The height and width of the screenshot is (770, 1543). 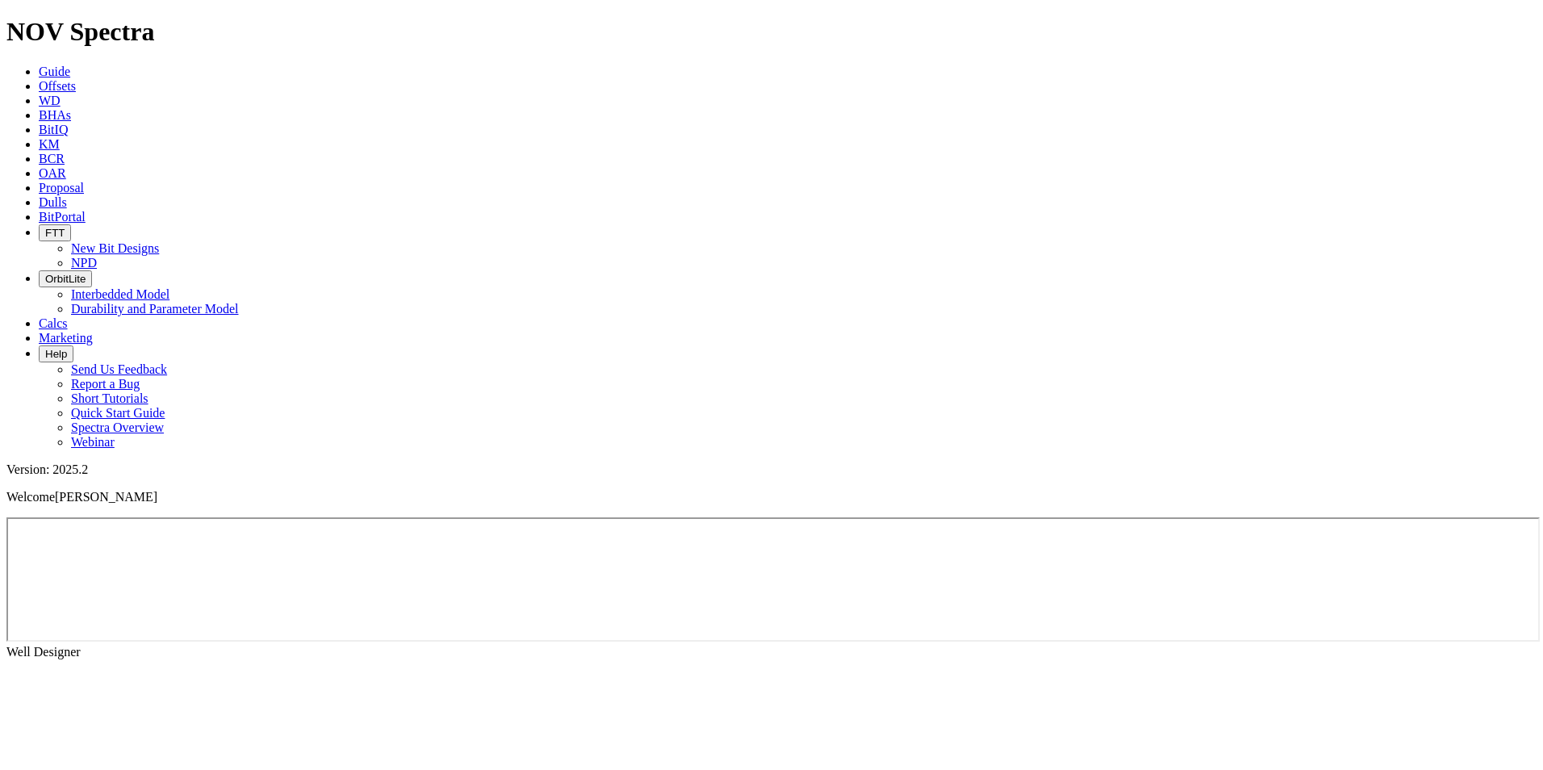 I want to click on a: Send Us Feedback, so click(x=119, y=369).